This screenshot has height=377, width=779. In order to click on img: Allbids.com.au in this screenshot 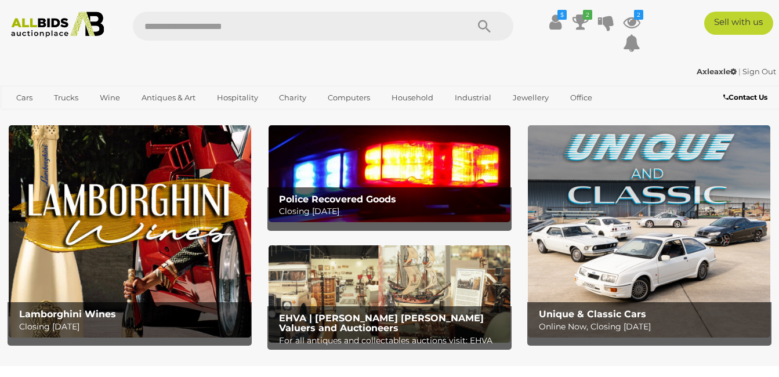, I will do `click(57, 24)`.